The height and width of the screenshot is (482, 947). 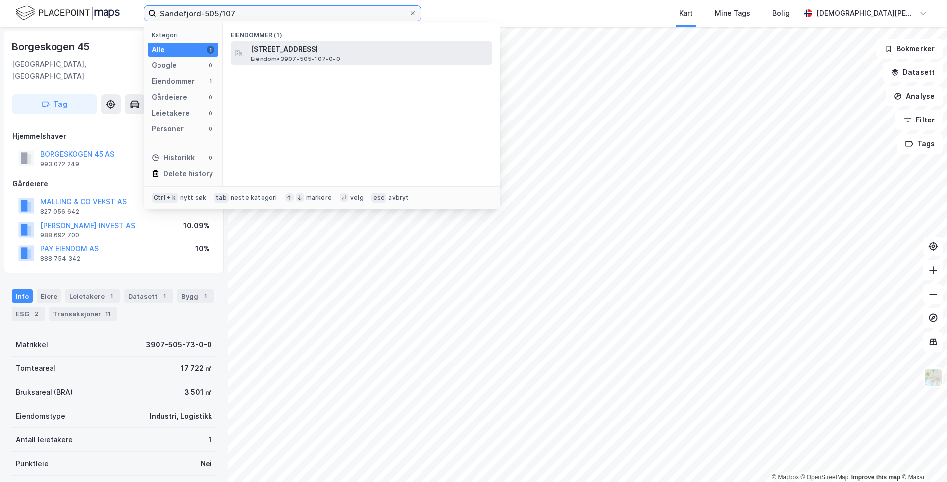 I want to click on div: Delete history, so click(x=188, y=173).